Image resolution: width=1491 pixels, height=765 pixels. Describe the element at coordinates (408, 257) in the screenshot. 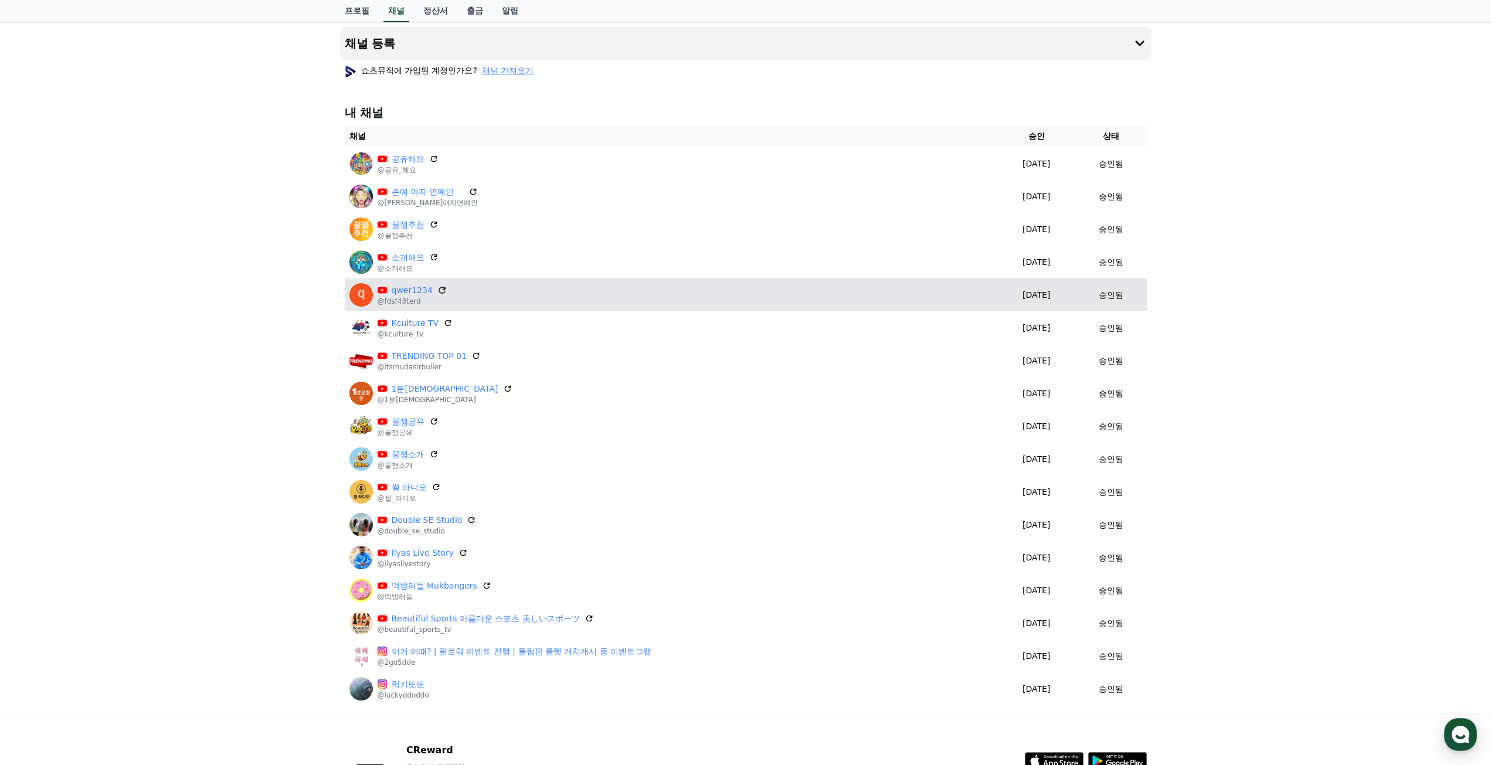

I see `a: 소개해요` at that location.